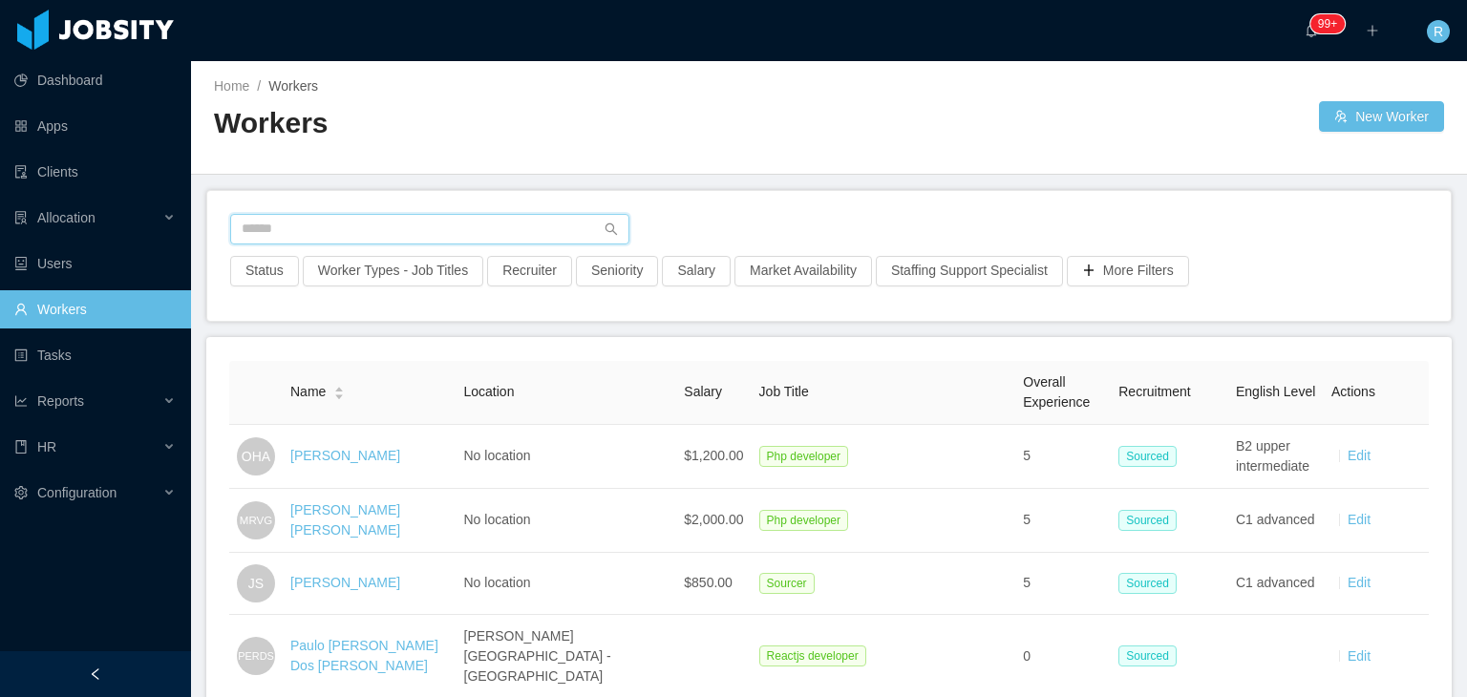 The image size is (1467, 697). What do you see at coordinates (339, 391) in the screenshot?
I see `div: Sort` at bounding box center [339, 391].